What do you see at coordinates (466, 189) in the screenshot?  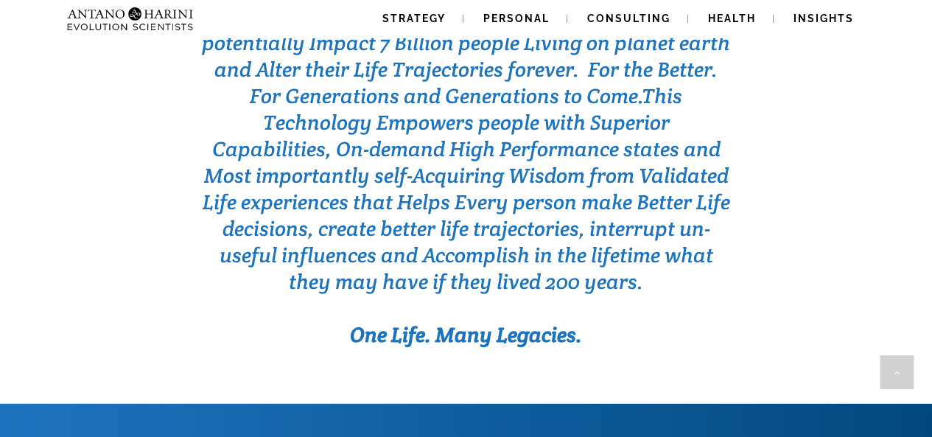 I see `span: This Technology Empowers people with Superior Capabilities, On-demand High Performance states and...` at bounding box center [466, 189].